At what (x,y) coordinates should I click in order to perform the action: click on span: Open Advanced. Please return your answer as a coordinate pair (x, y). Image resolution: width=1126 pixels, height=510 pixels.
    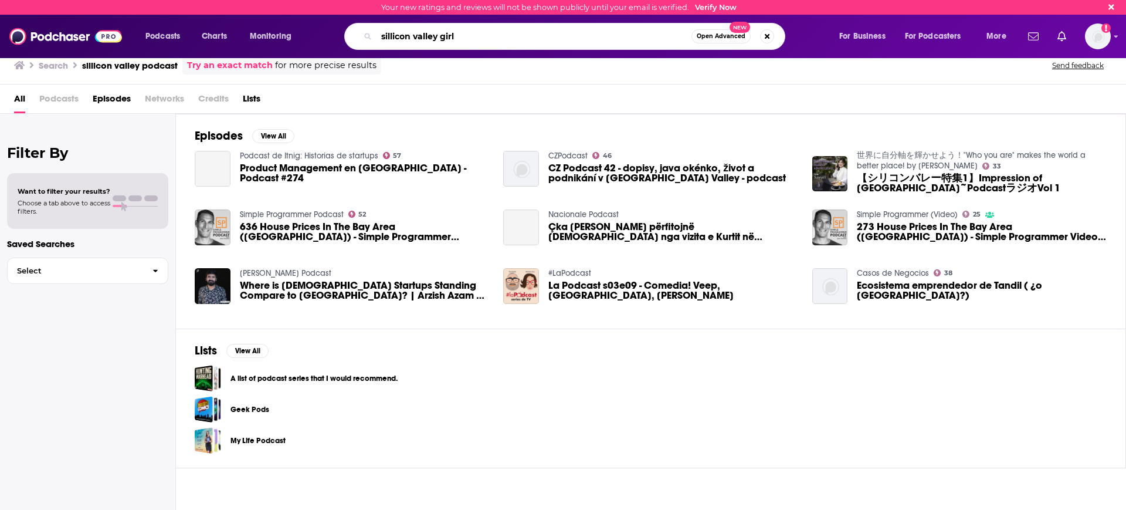
    Looking at the image, I should click on (721, 36).